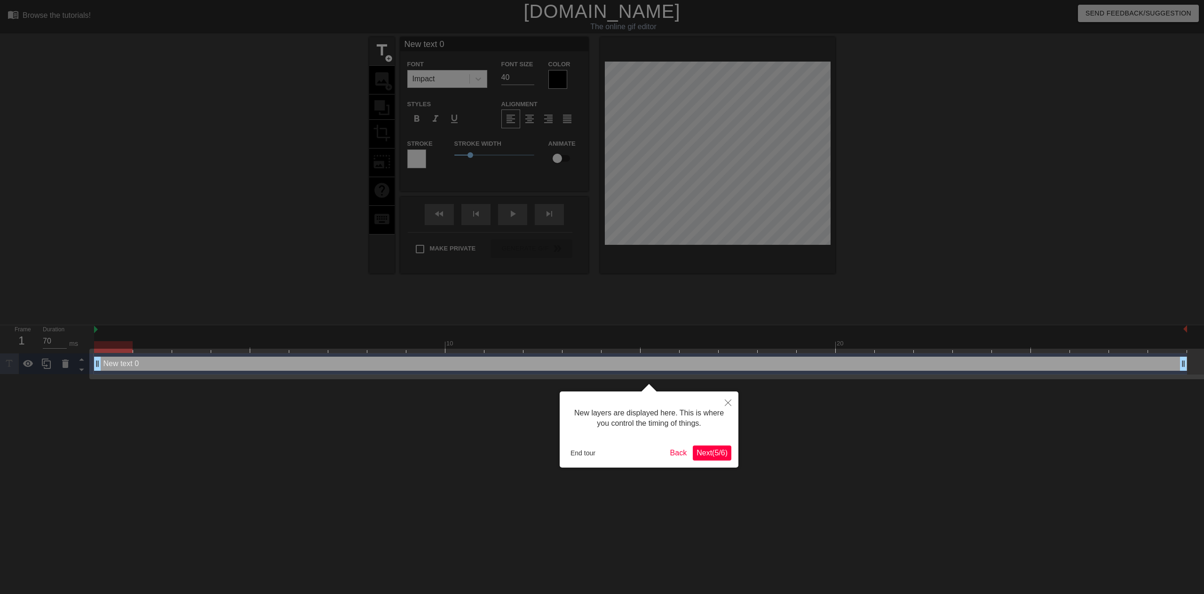  What do you see at coordinates (728, 403) in the screenshot?
I see `button: Close` at bounding box center [728, 403].